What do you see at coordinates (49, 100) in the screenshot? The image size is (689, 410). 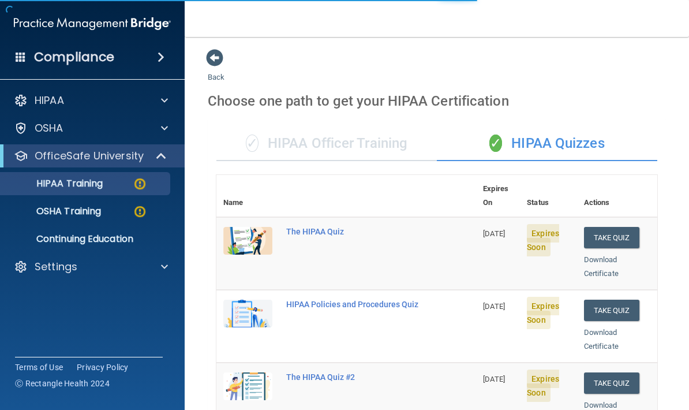 I see `p: HIPAA` at bounding box center [49, 100].